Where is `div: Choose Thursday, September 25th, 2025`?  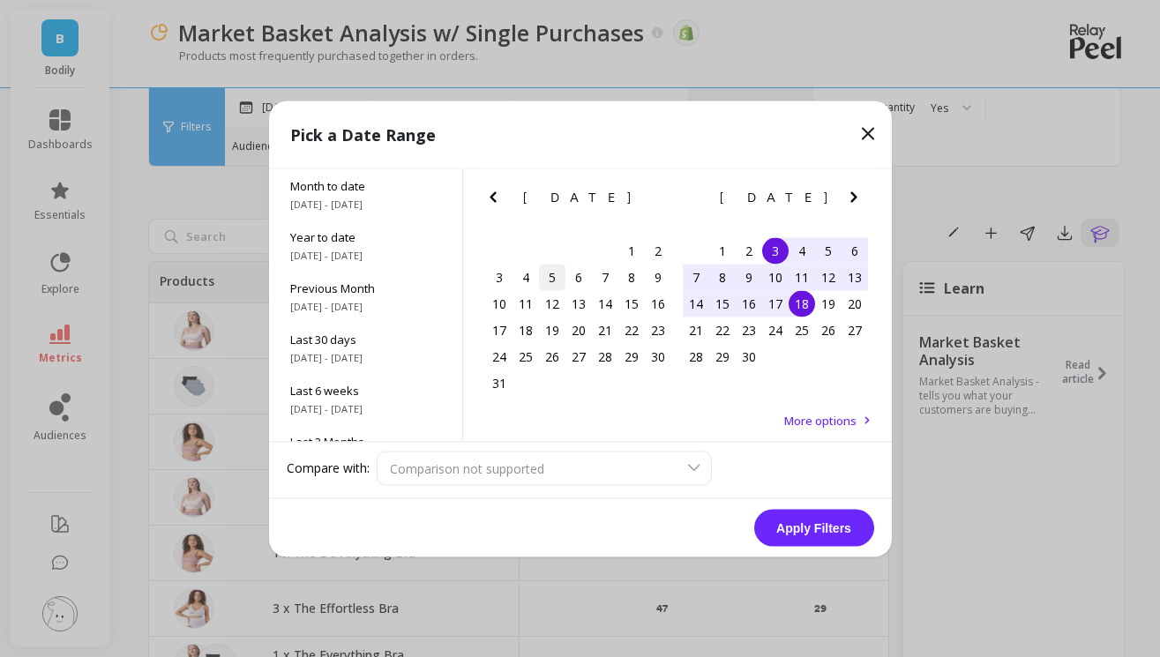 div: Choose Thursday, September 25th, 2025 is located at coordinates (802, 330).